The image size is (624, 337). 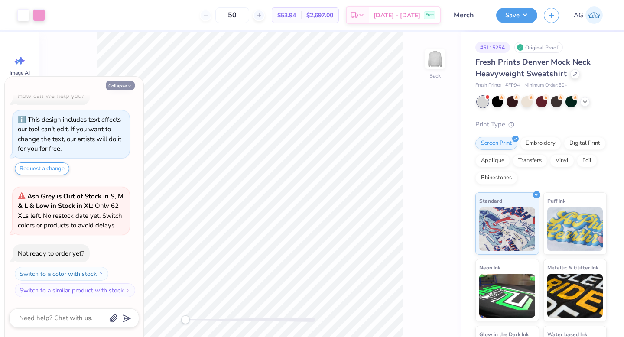 I want to click on button: Request a change, so click(x=42, y=169).